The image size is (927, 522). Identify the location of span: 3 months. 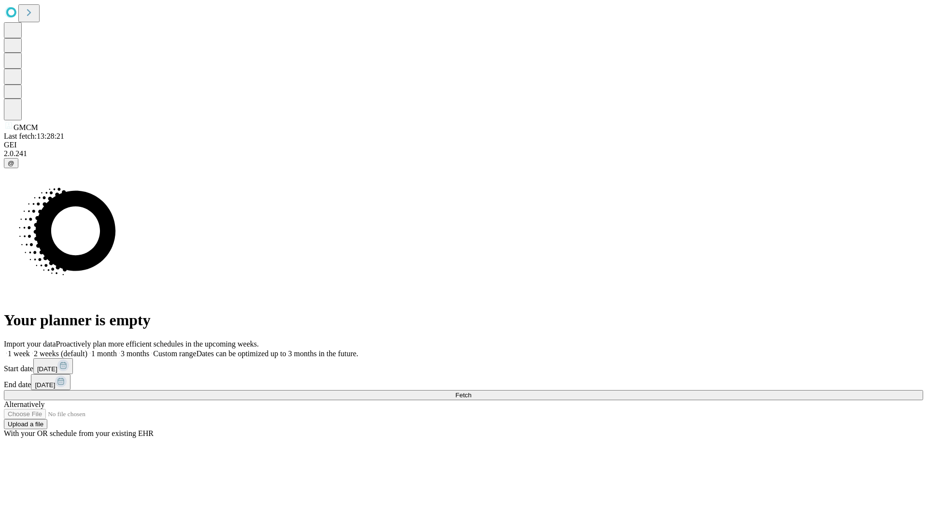
(135, 353).